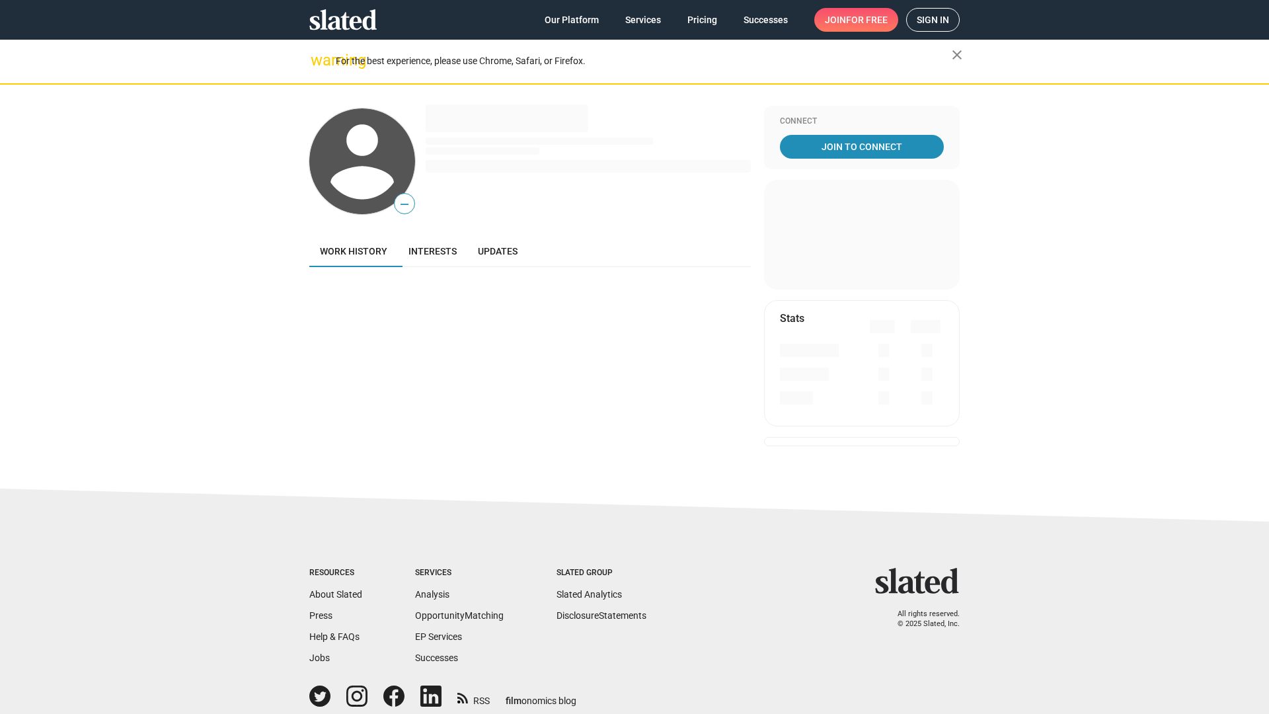 The width and height of the screenshot is (1269, 714). What do you see at coordinates (933, 20) in the screenshot?
I see `span: Sign in` at bounding box center [933, 20].